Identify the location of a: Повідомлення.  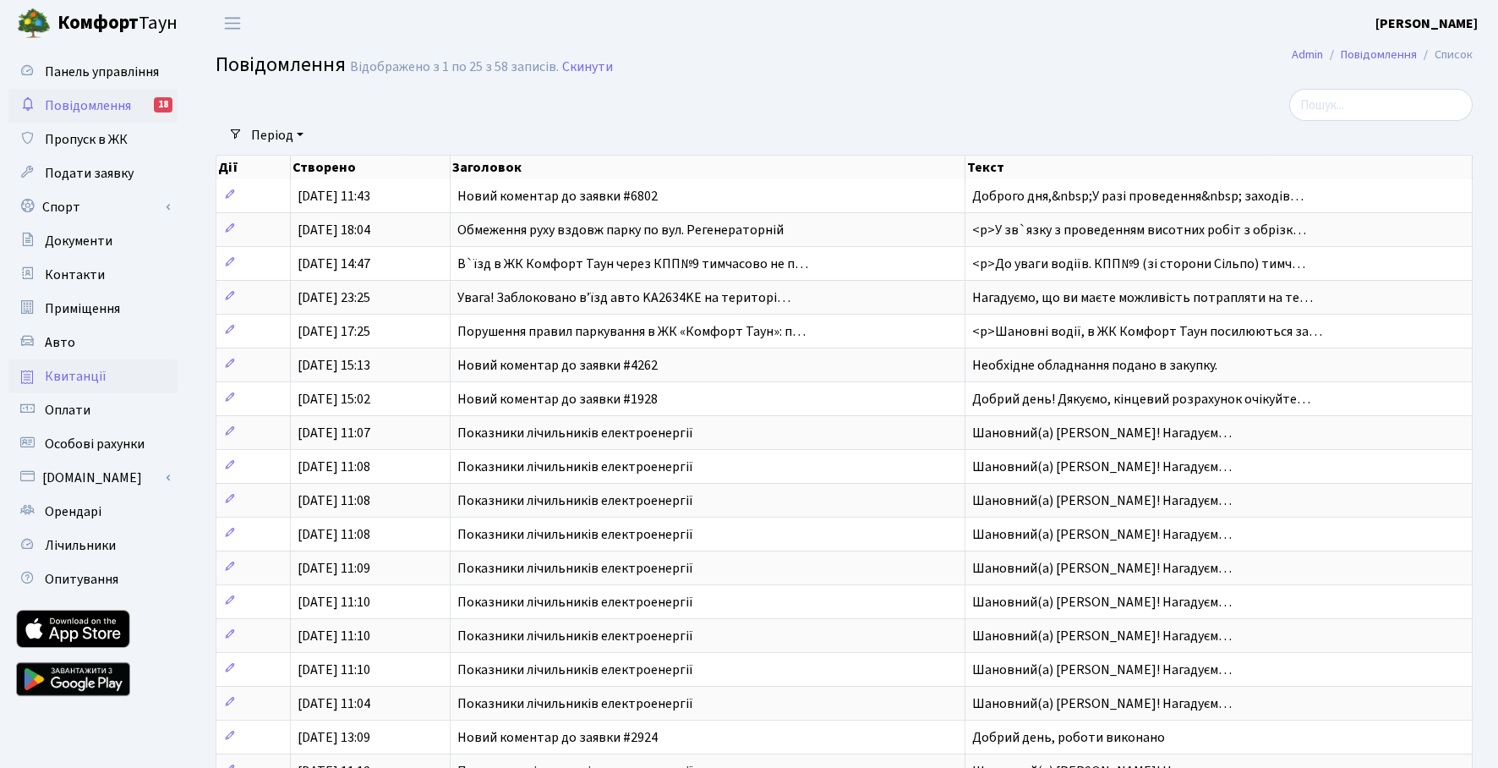
(1379, 54).